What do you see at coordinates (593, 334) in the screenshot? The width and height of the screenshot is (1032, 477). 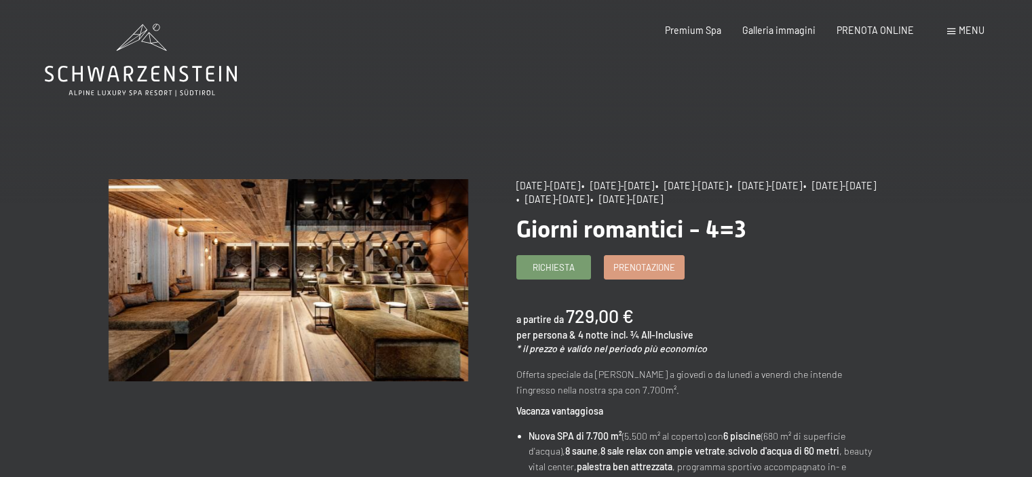 I see `span: 4 notte` at bounding box center [593, 334].